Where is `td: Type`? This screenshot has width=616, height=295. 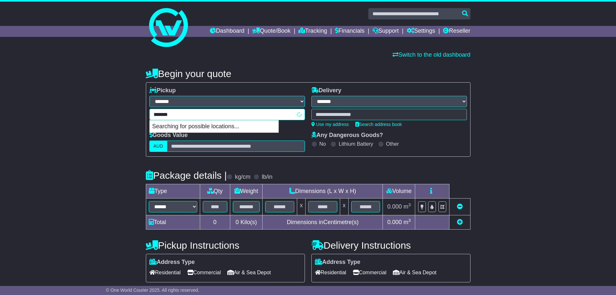
td: Type is located at coordinates (173, 191).